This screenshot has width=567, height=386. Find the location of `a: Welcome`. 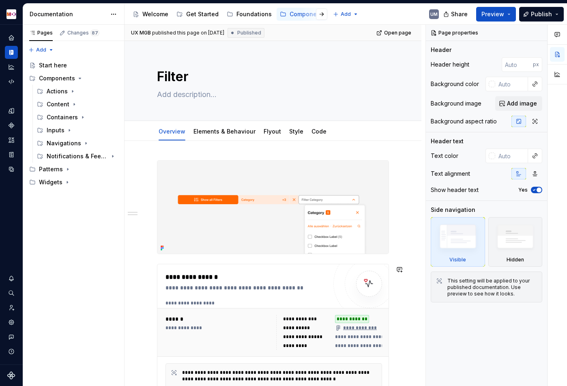

a: Welcome is located at coordinates (151, 14).